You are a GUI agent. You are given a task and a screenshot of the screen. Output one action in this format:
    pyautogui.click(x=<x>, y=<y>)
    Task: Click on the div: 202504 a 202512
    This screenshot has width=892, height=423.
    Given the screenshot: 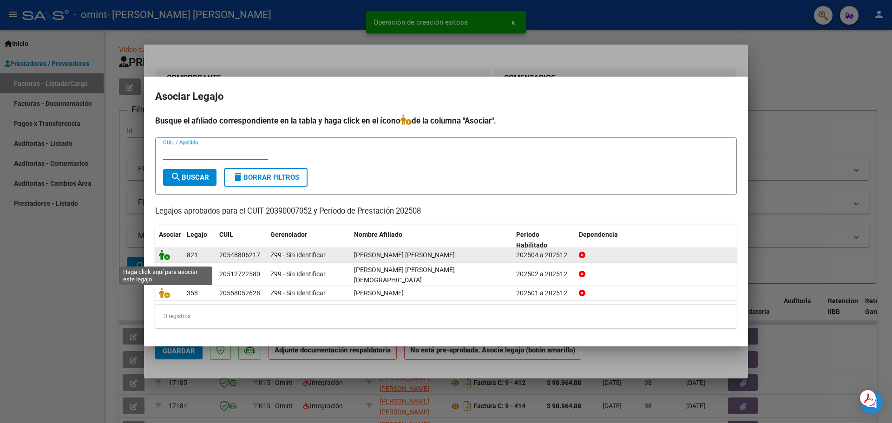 What is the action you would take?
    pyautogui.click(x=544, y=255)
    